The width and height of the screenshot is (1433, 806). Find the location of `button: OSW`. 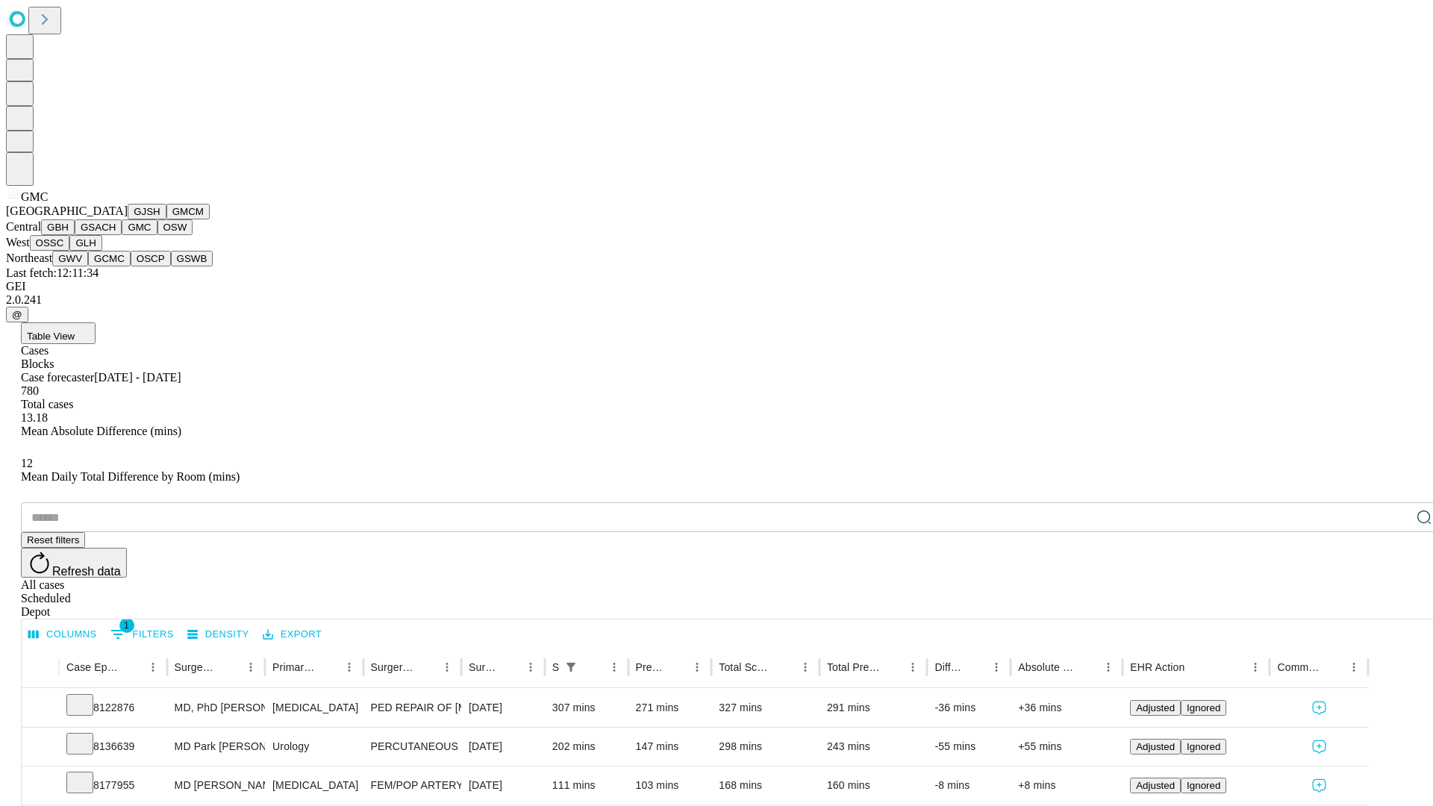

button: OSW is located at coordinates (175, 227).